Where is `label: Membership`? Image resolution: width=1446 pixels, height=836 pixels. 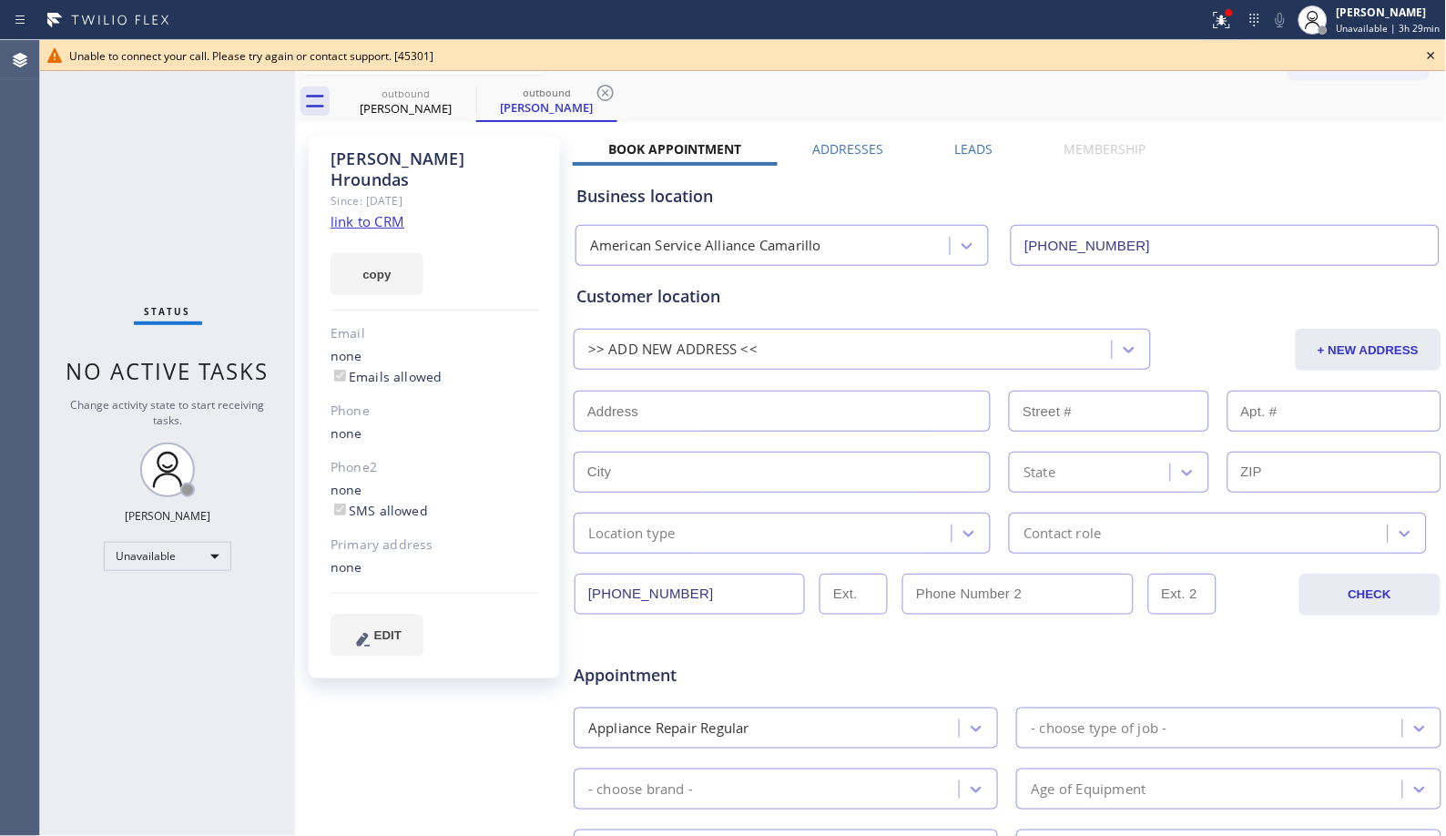 label: Membership is located at coordinates (1105, 148).